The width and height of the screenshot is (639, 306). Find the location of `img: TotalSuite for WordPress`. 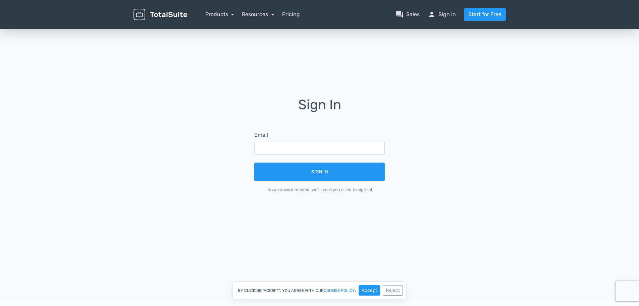

img: TotalSuite for WordPress is located at coordinates (160, 14).